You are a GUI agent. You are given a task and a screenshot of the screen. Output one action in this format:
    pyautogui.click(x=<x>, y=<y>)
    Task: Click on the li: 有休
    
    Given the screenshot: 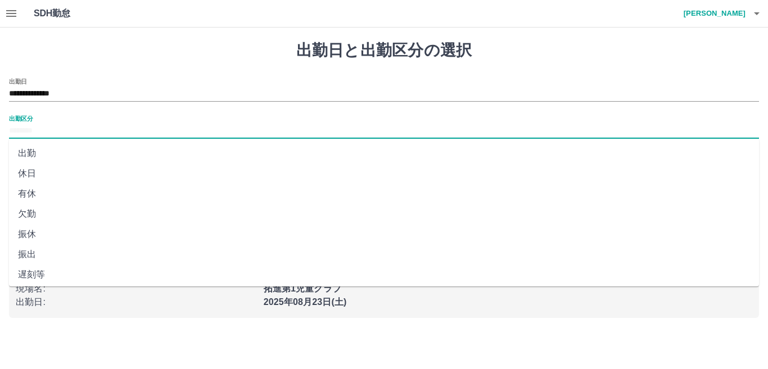 What is the action you would take?
    pyautogui.click(x=384, y=194)
    